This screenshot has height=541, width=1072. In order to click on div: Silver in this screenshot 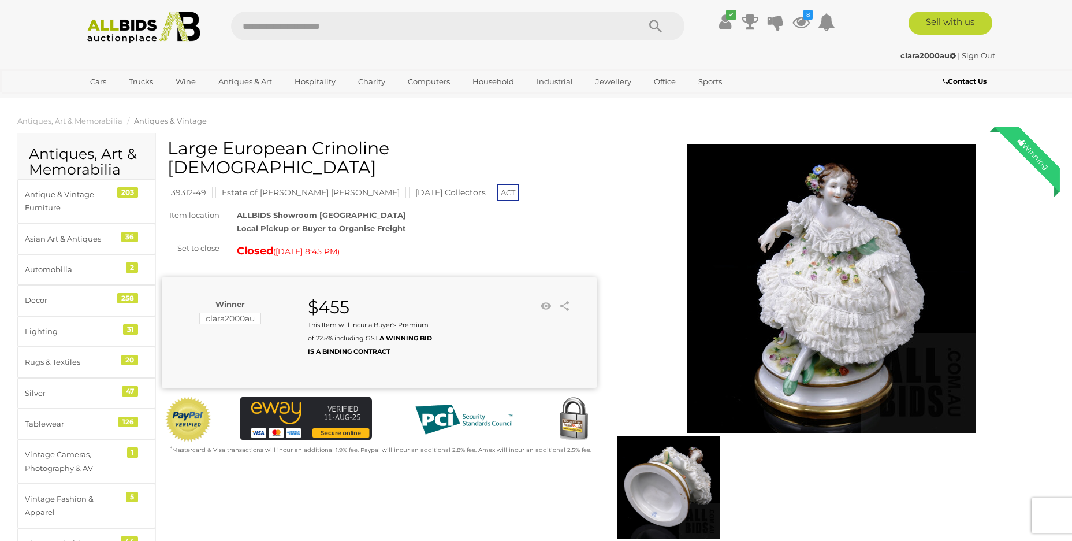, I will do `click(72, 393)`.